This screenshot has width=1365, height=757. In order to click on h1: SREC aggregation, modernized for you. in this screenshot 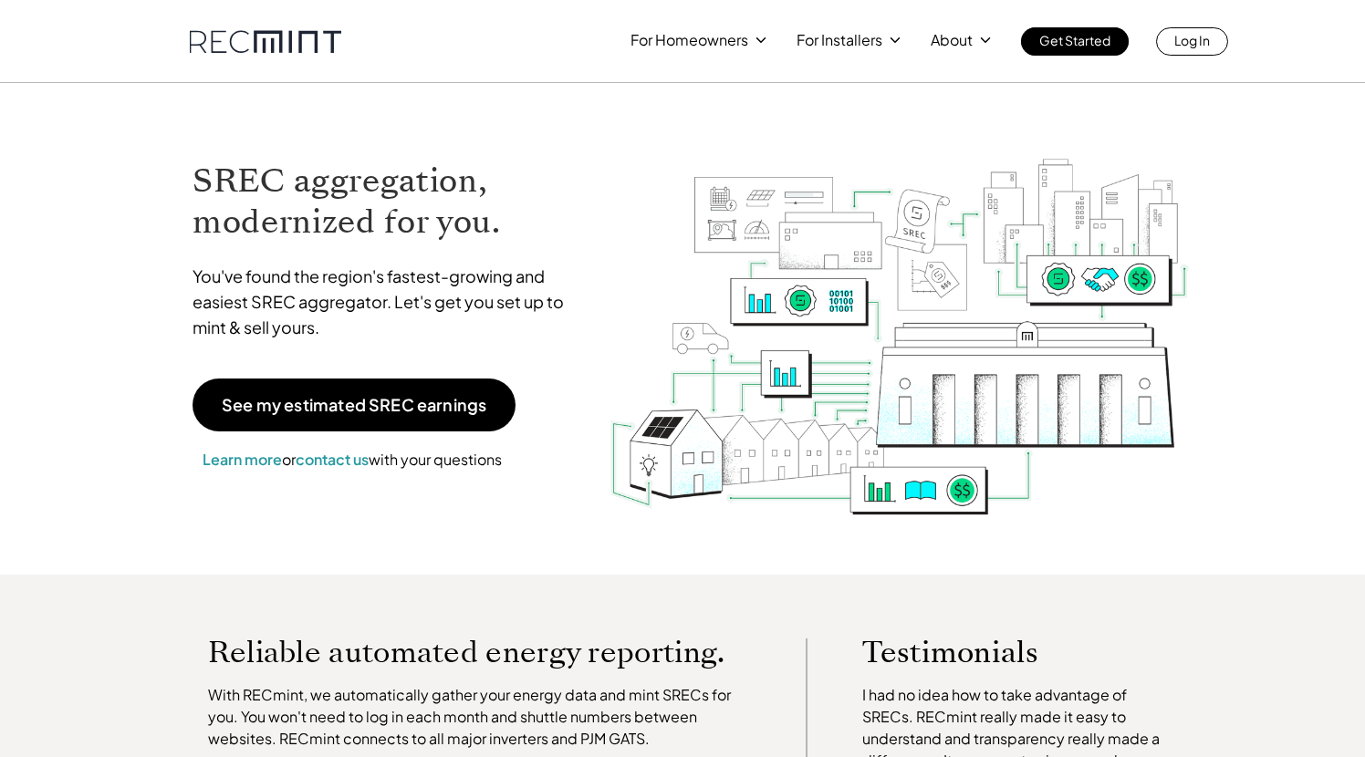, I will do `click(387, 202)`.